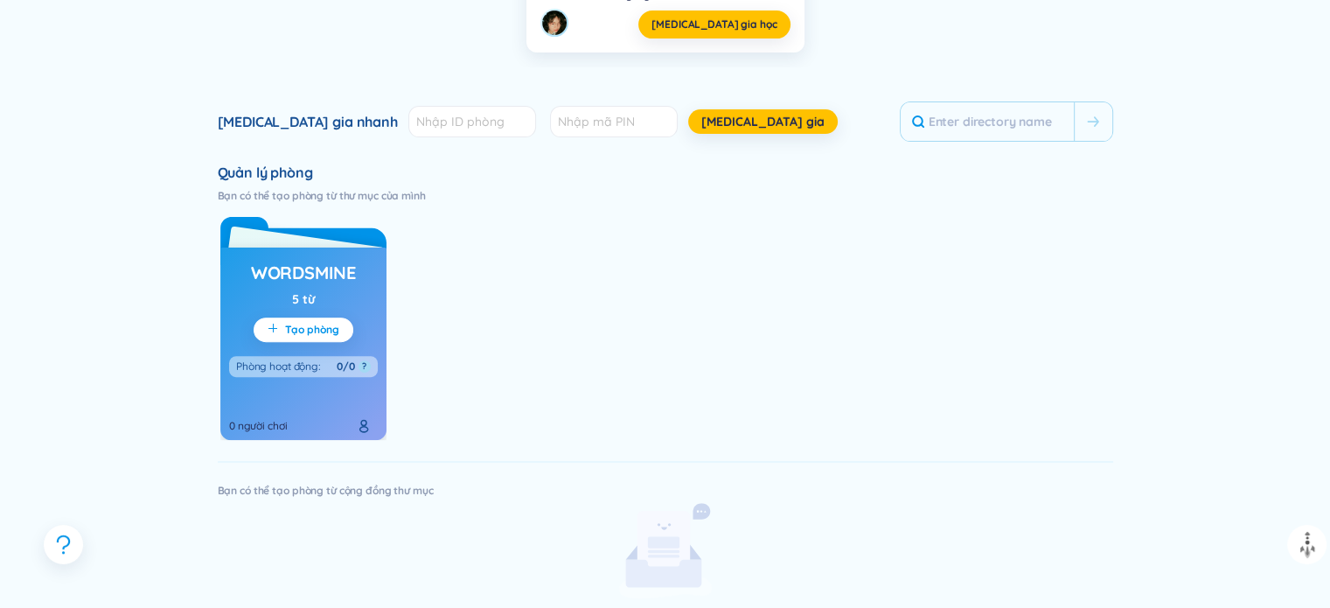 The image size is (1330, 608). Describe the element at coordinates (265, 172) in the screenshot. I see `font: Quản lý phòng` at that location.